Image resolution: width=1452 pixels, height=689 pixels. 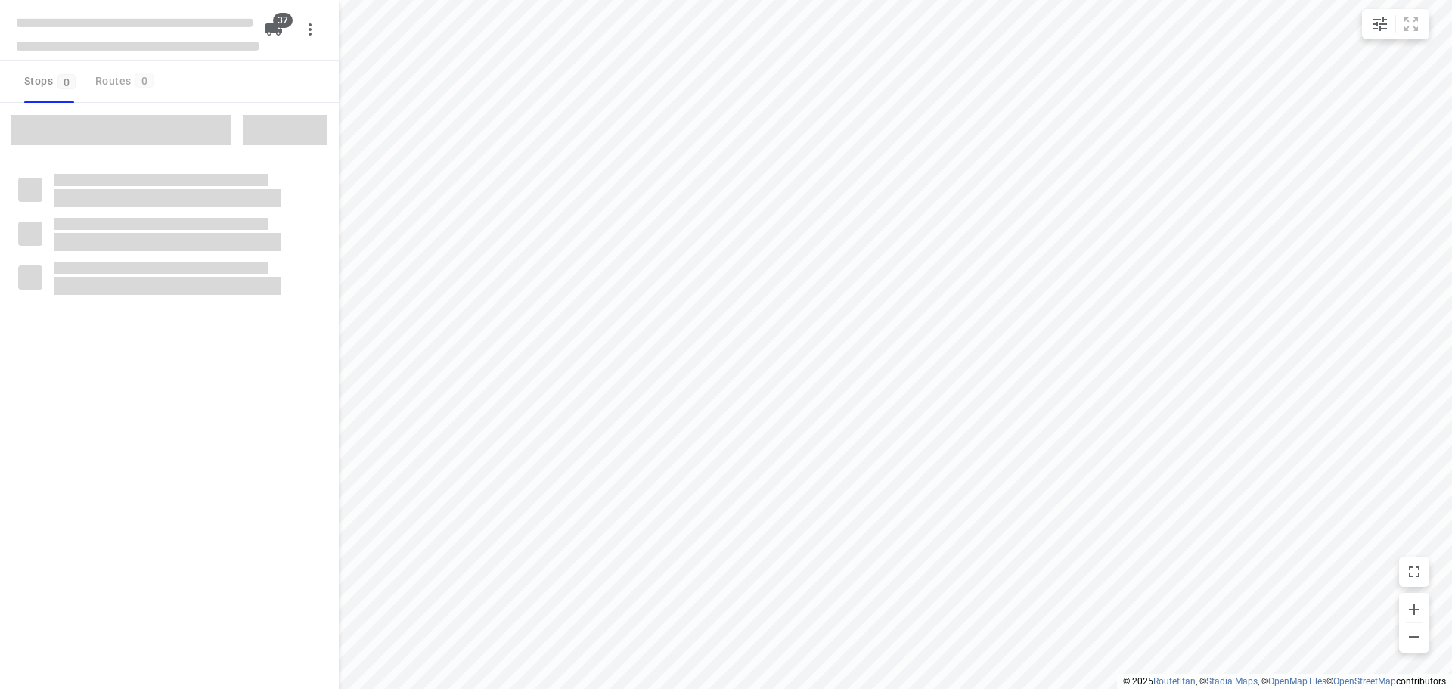 What do you see at coordinates (1297, 681) in the screenshot?
I see `a: OpenMapTiles` at bounding box center [1297, 681].